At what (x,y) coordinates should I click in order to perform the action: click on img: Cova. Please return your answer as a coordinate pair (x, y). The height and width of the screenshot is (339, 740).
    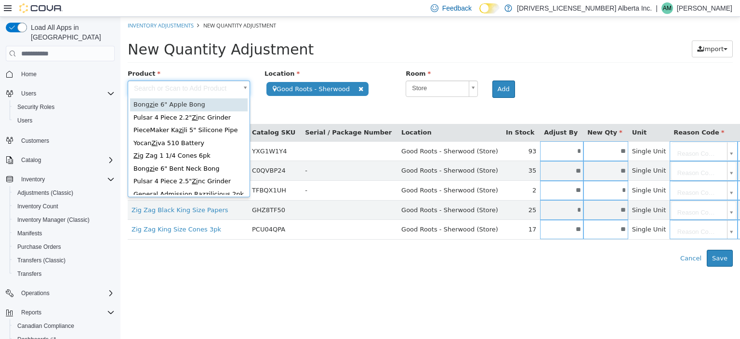
    Looking at the image, I should click on (41, 8).